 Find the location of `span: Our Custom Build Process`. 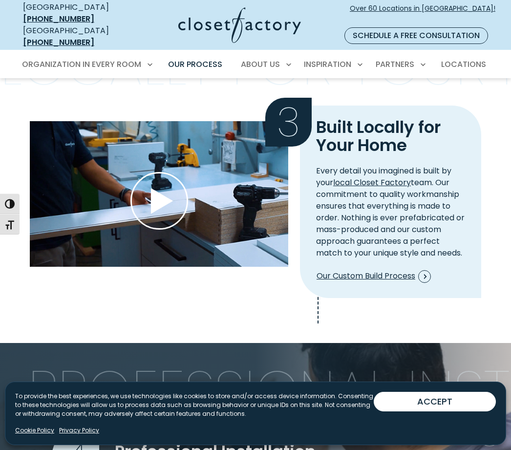

span: Our Custom Build Process is located at coordinates (374, 277).